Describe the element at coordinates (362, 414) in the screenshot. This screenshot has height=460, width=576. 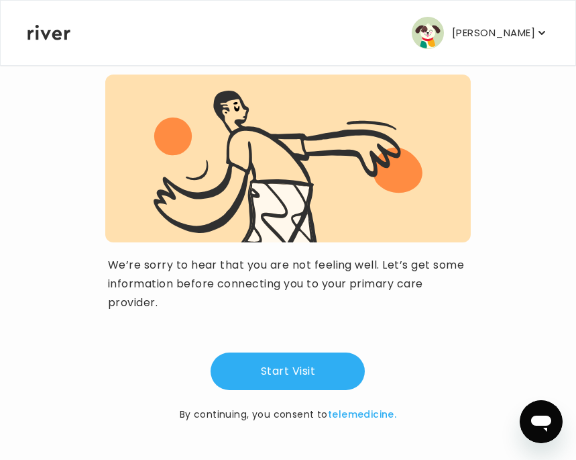
I see `a: telemedicine.` at that location.